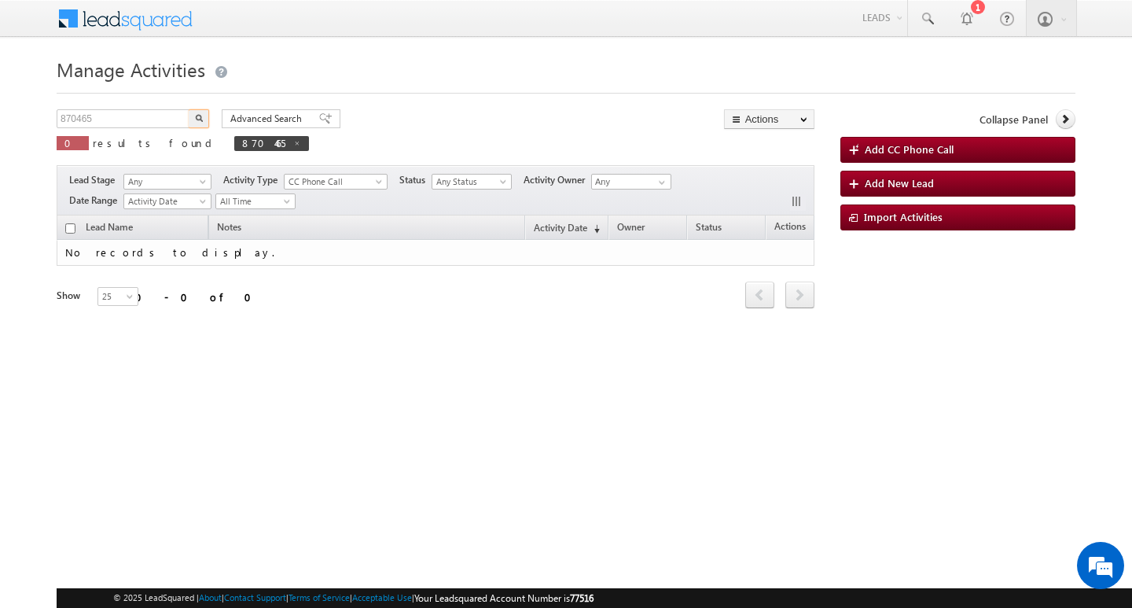 The width and height of the screenshot is (1132, 608). Describe the element at coordinates (903, 216) in the screenshot. I see `span: Import Activities` at that location.